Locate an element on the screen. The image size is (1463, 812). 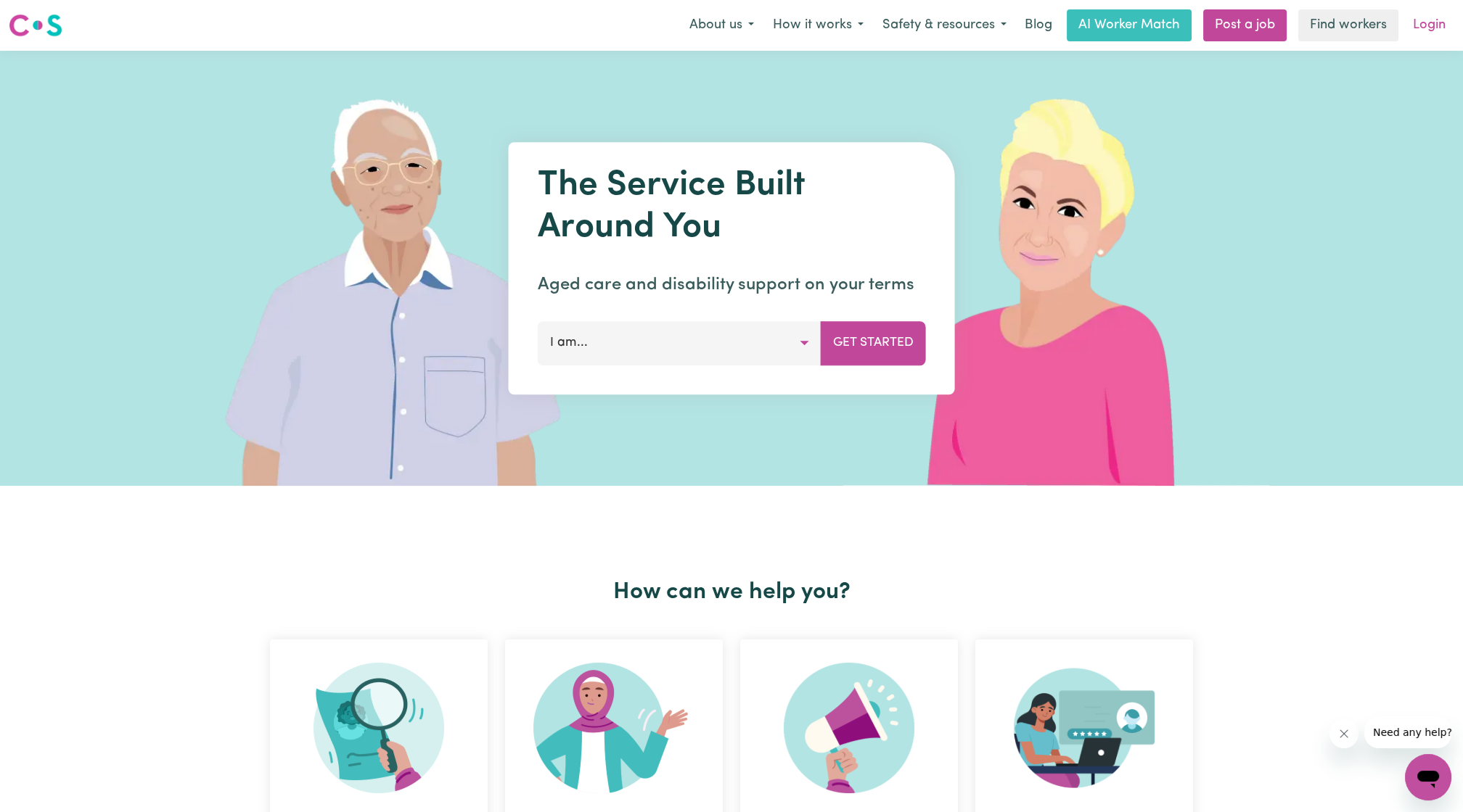
img: Refer is located at coordinates (849, 729).